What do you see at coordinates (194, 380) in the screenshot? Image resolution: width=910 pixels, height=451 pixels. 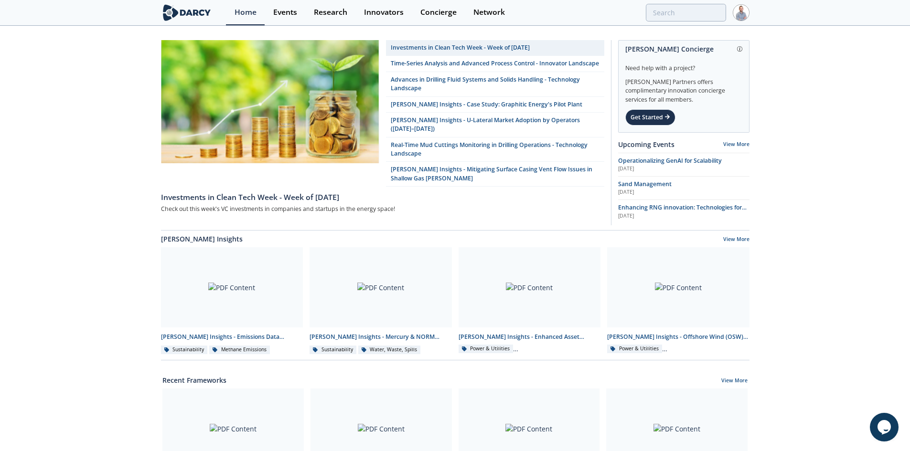 I see `a: Recent Frameworks` at bounding box center [194, 380].